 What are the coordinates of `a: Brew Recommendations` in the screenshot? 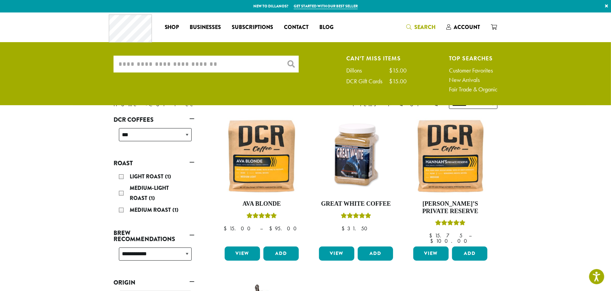 It's located at (154, 236).